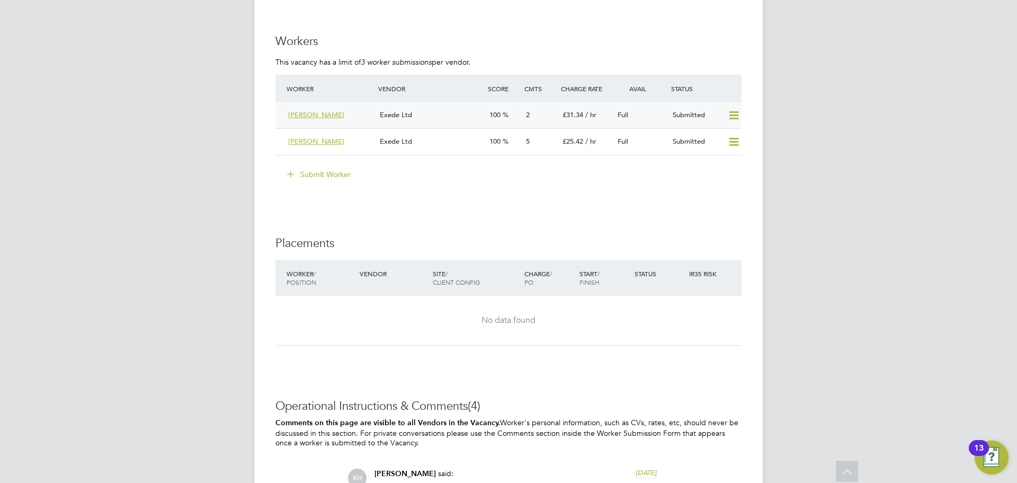 The width and height of the screenshot is (1017, 483). Describe the element at coordinates (549, 278) in the screenshot. I see `div: Charge` at that location.